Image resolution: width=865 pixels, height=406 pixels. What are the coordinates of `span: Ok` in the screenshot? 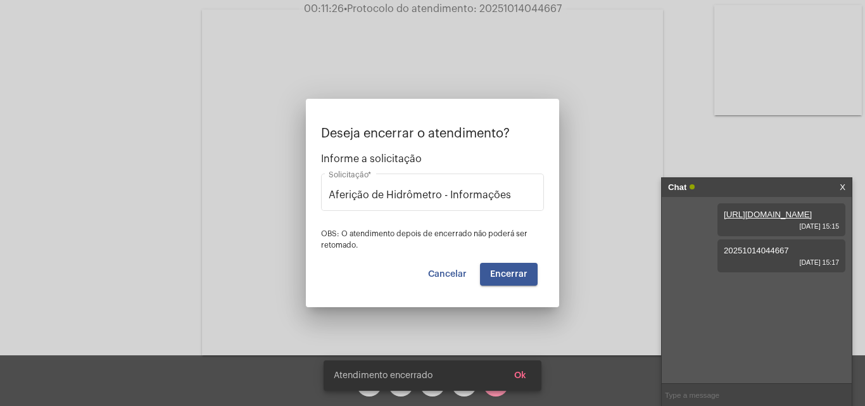 It's located at (520, 376).